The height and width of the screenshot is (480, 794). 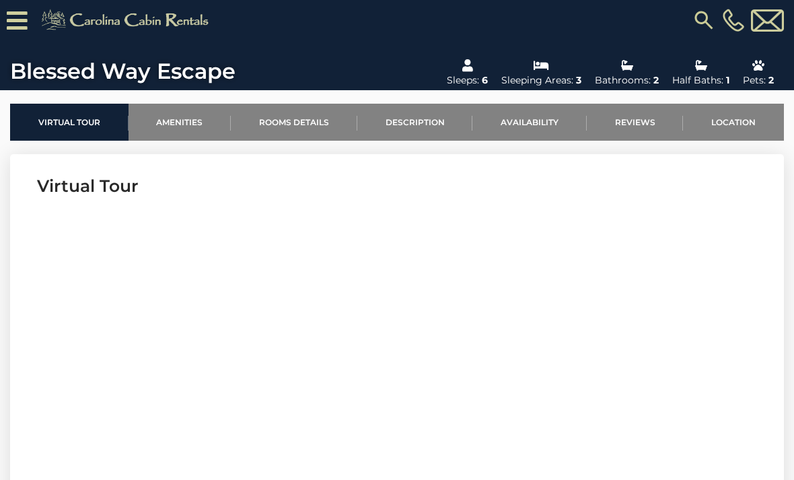 What do you see at coordinates (397, 186) in the screenshot?
I see `h3: Virtual Tour` at bounding box center [397, 186].